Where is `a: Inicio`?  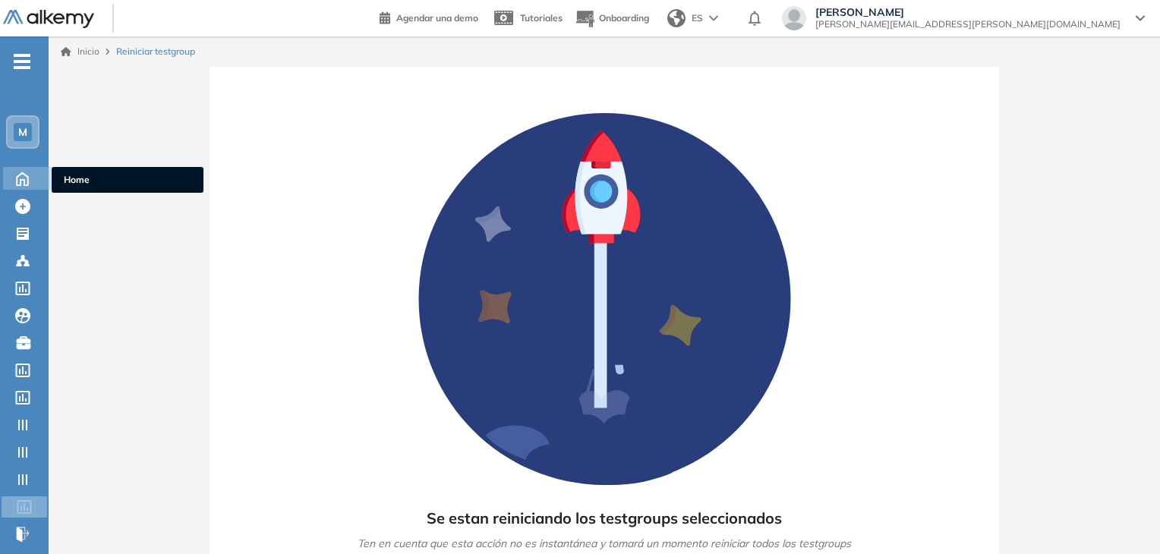
a: Inicio is located at coordinates (80, 52).